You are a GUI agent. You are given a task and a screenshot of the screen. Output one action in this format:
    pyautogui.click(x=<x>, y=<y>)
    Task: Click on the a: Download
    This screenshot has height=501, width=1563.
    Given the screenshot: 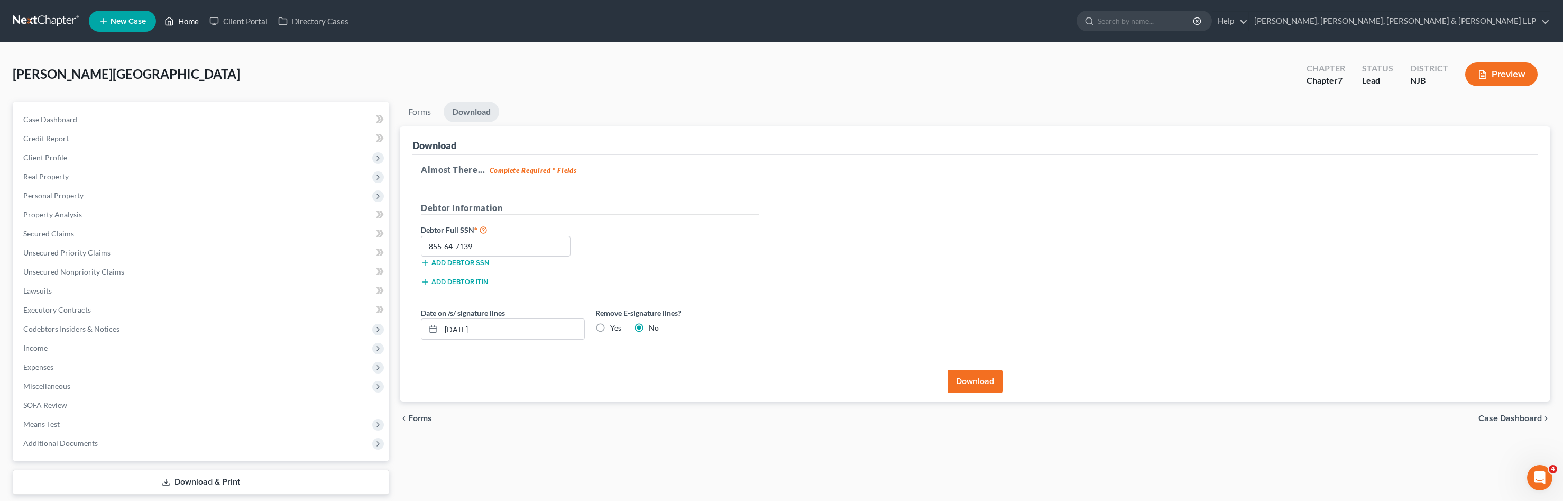 What is the action you would take?
    pyautogui.click(x=471, y=112)
    